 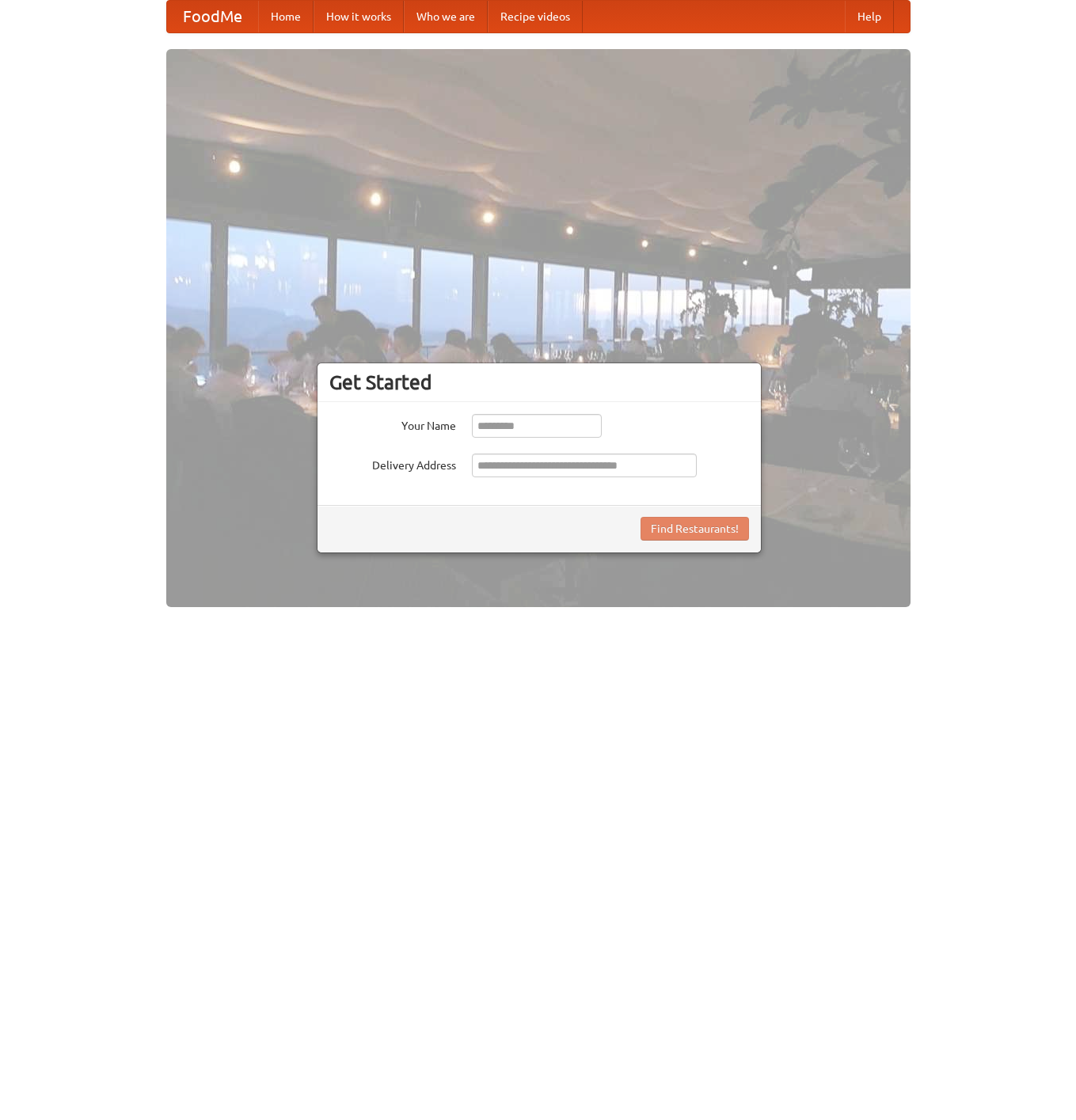 I want to click on label: Delivery Address, so click(x=392, y=463).